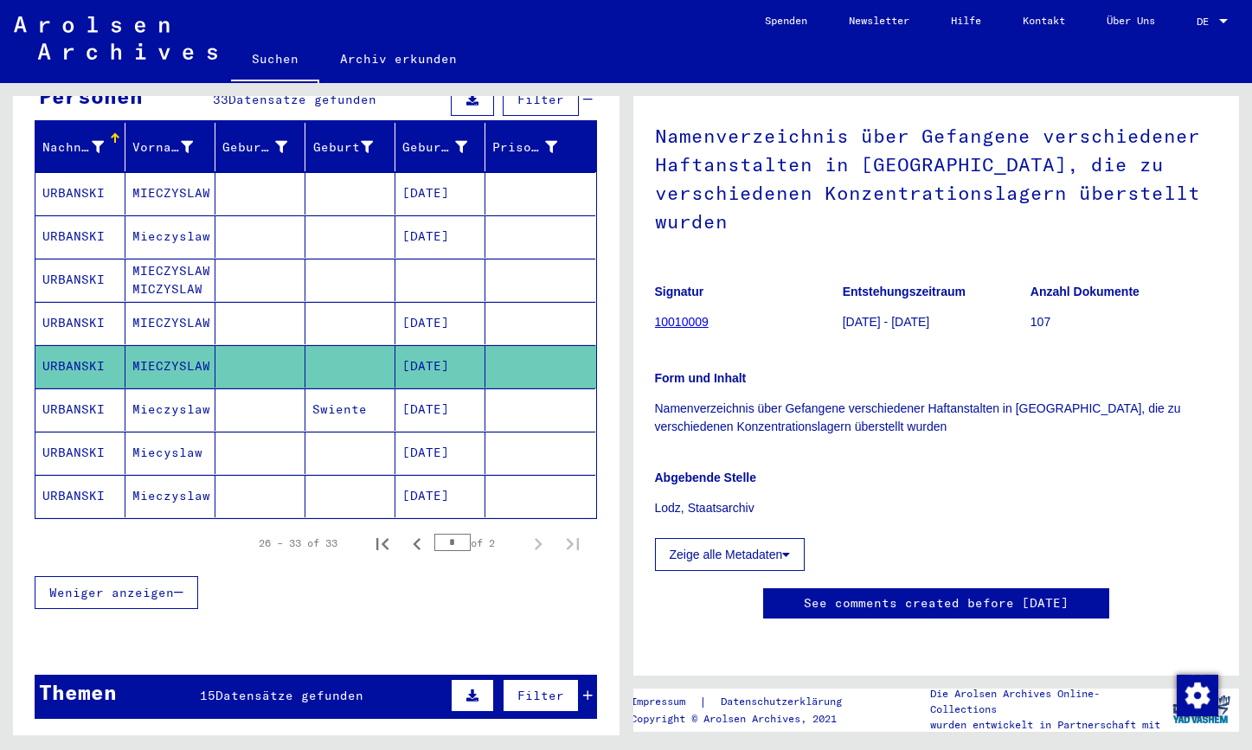 Image resolution: width=1252 pixels, height=750 pixels. I want to click on b: Abgebende Stelle, so click(705, 478).